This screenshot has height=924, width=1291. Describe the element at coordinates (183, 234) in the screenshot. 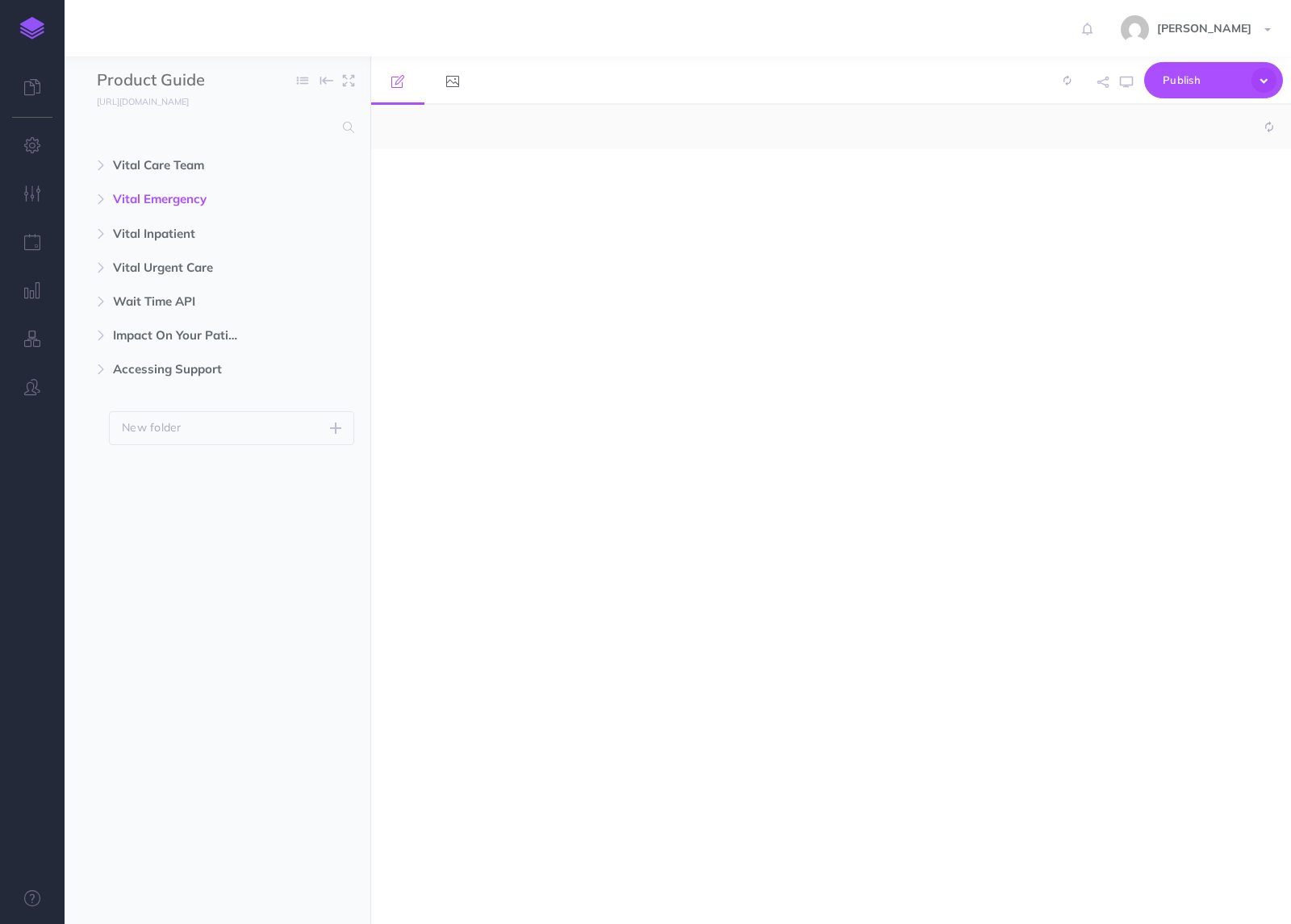

I see `span: Vital Inpatient` at that location.